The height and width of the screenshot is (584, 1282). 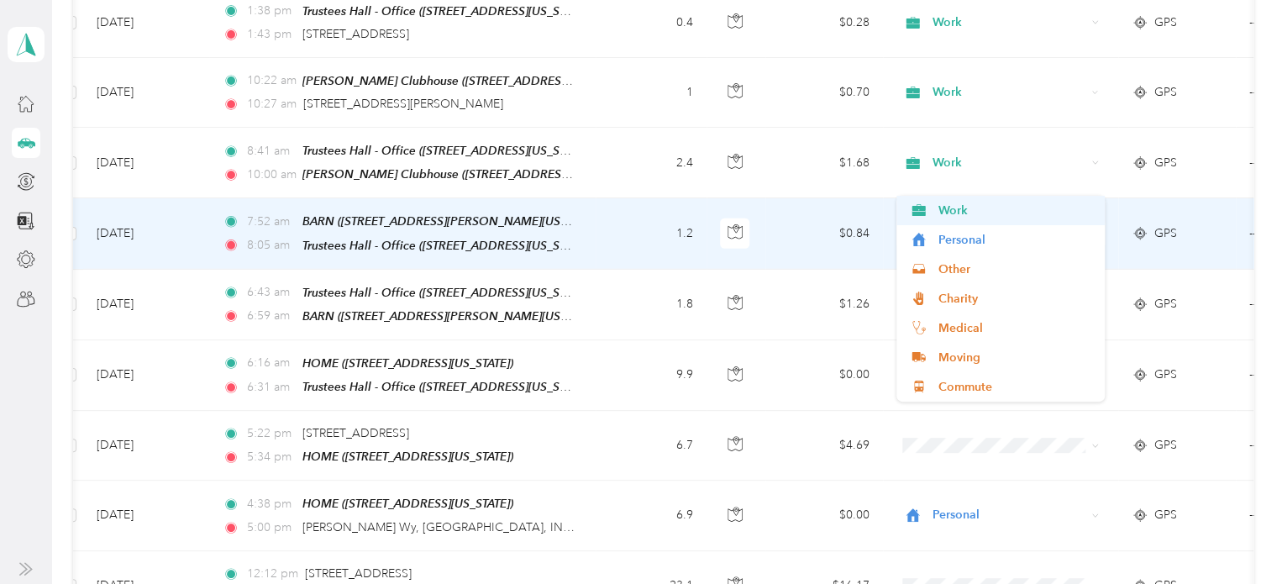 I want to click on td: 9.9, so click(x=651, y=376).